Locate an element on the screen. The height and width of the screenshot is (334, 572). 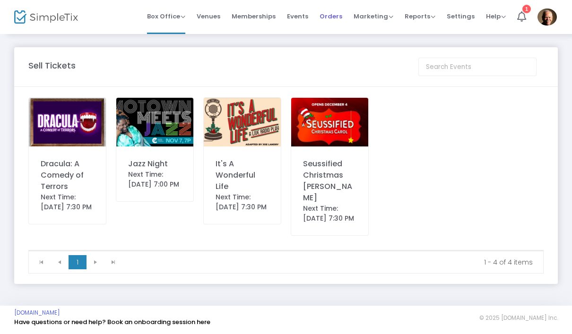
span: Orders is located at coordinates (331, 16).